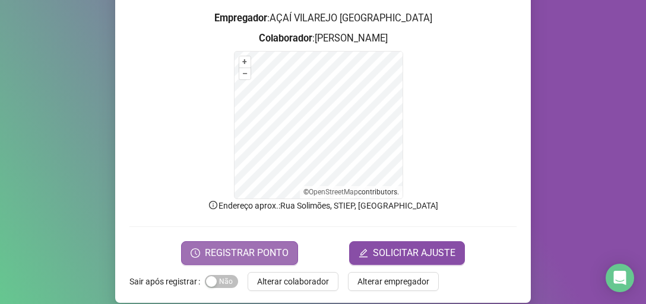  What do you see at coordinates (393, 282) in the screenshot?
I see `button: Alterar empregador` at bounding box center [393, 282].